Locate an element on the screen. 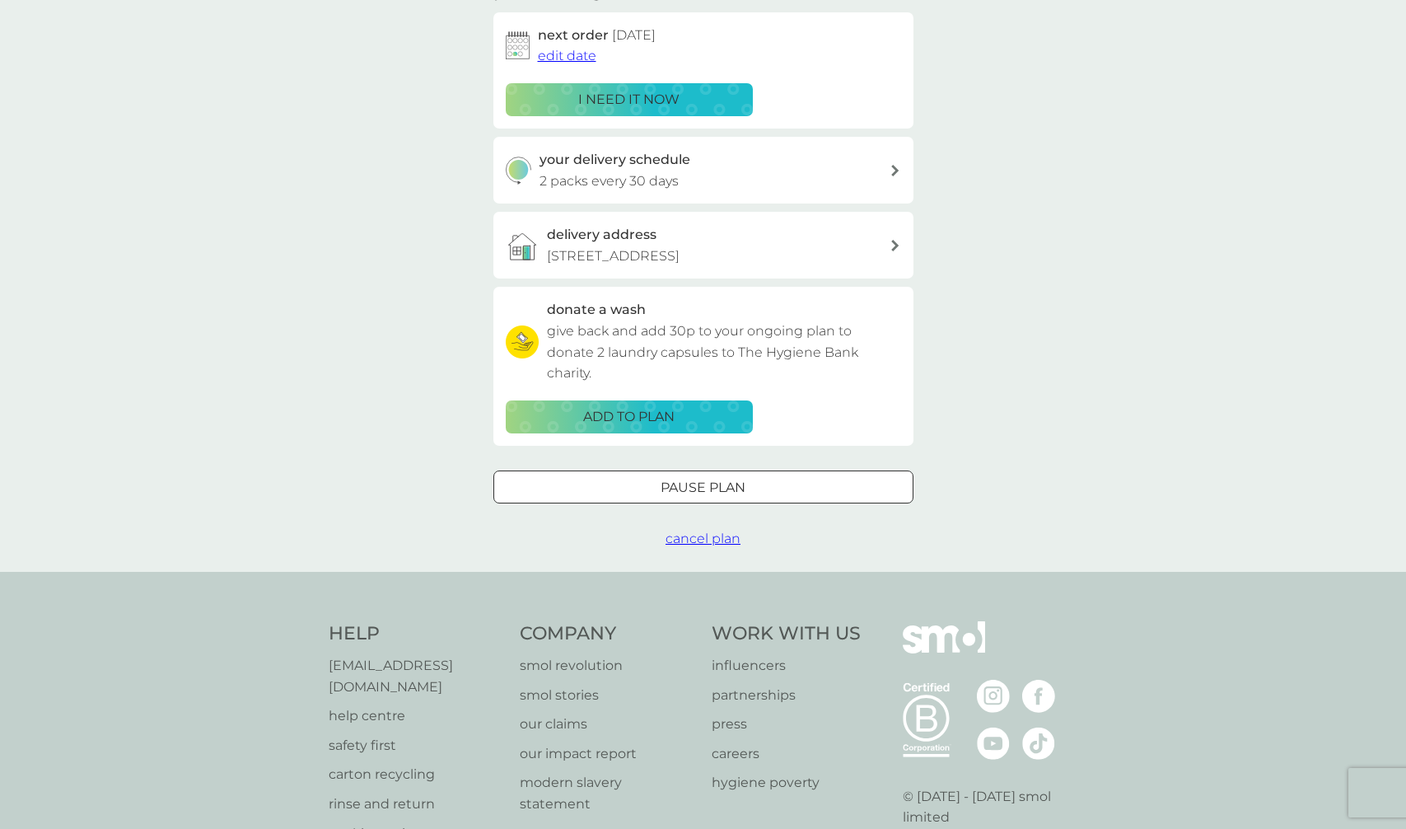 The image size is (1406, 829). a: smol revolution is located at coordinates (607, 666).